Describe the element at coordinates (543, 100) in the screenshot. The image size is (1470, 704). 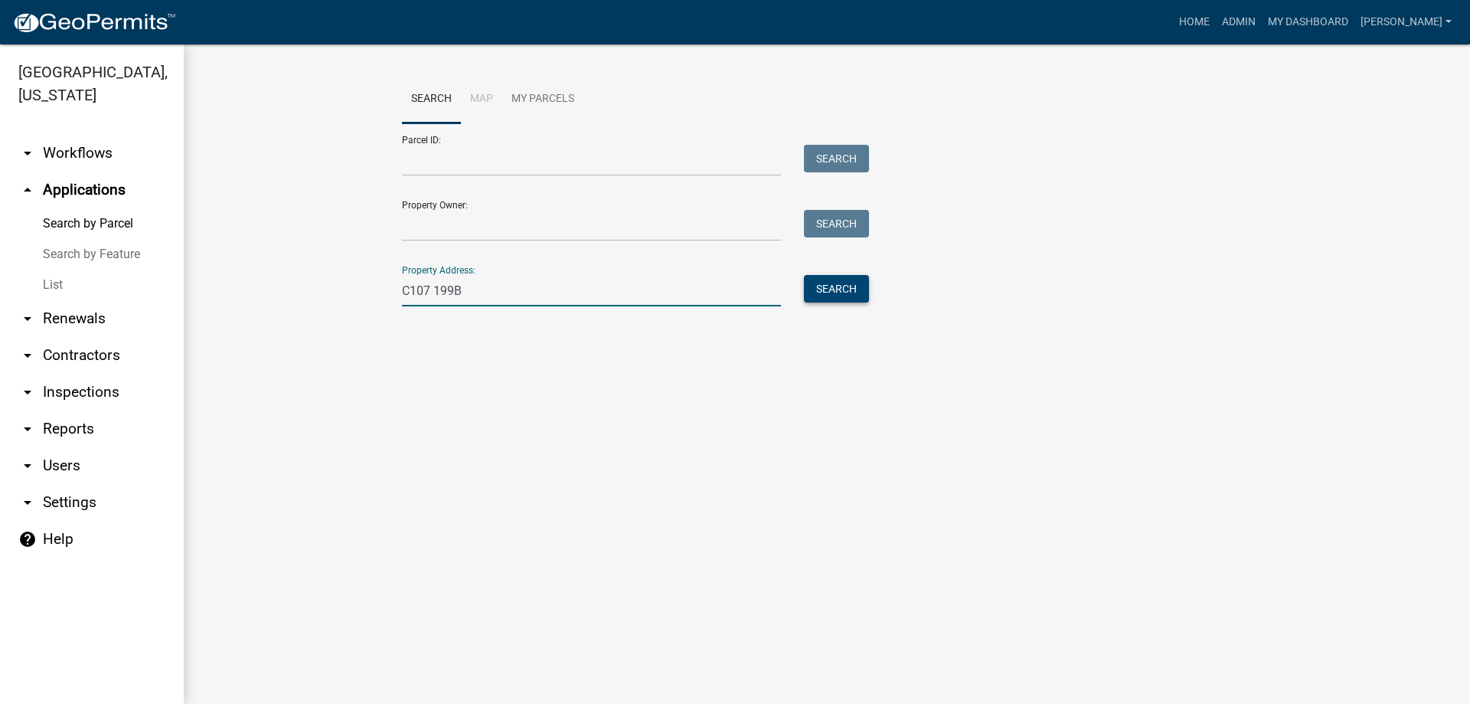
I see `a: My Parcels` at that location.